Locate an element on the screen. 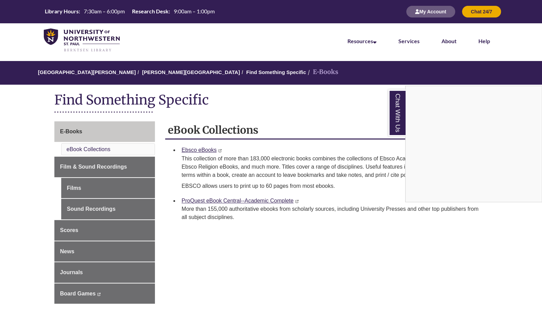 The image size is (542, 316). a: Chat With Us is located at coordinates (397, 113).